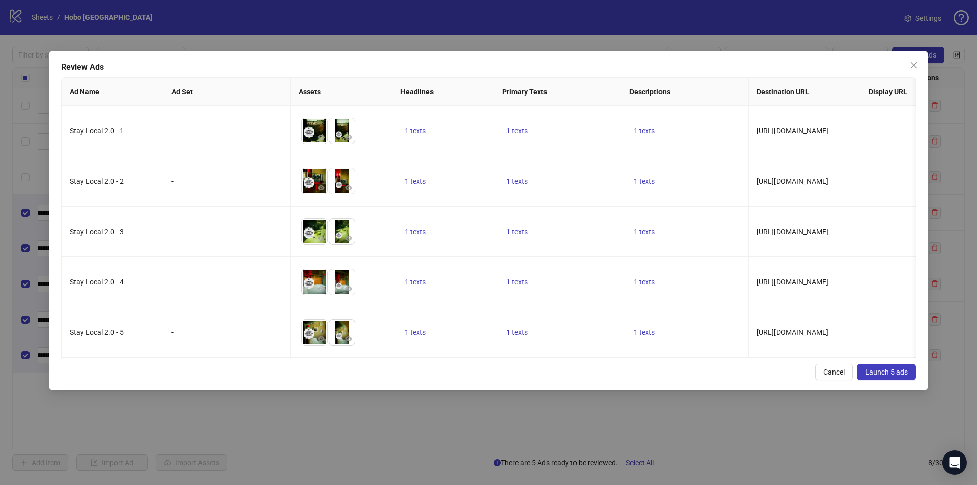 The height and width of the screenshot is (485, 977). I want to click on span: Stay Local 2.0 - 1, so click(97, 131).